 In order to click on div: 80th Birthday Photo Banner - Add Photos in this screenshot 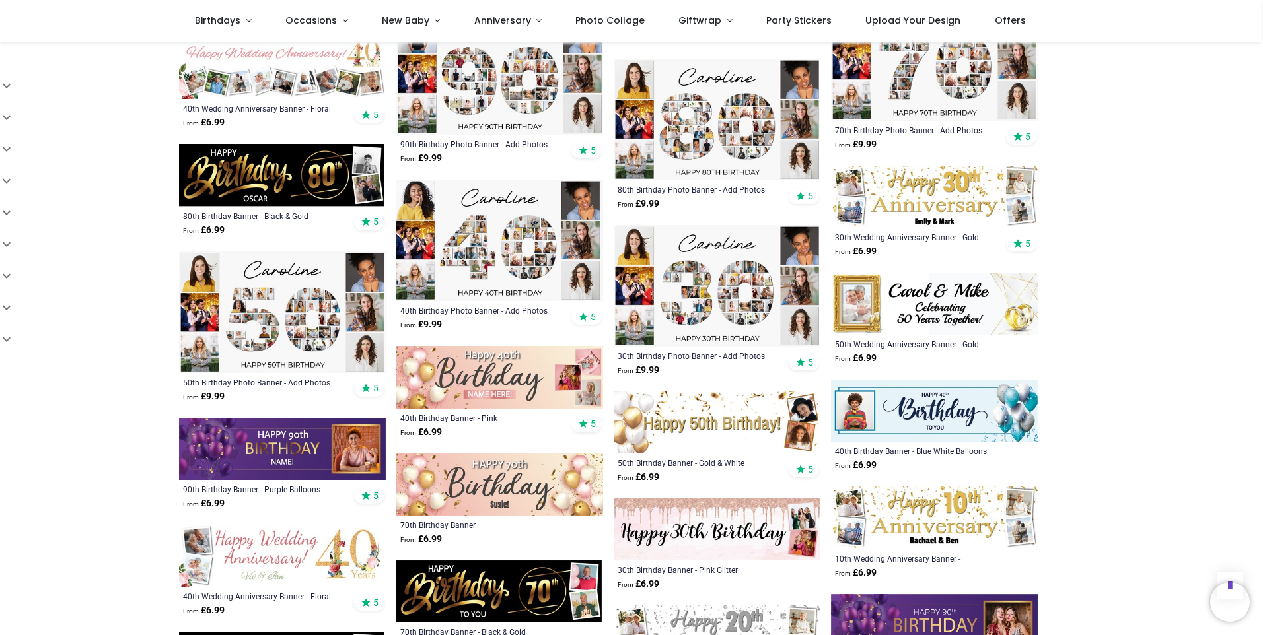, I will do `click(697, 190)`.